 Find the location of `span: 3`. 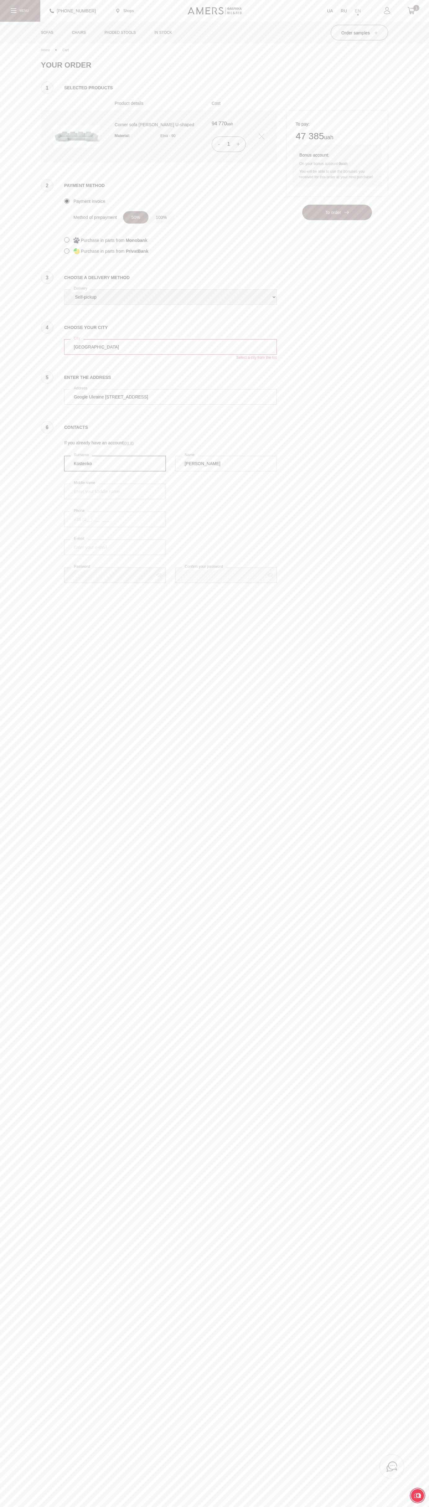

span: 3 is located at coordinates (47, 277).